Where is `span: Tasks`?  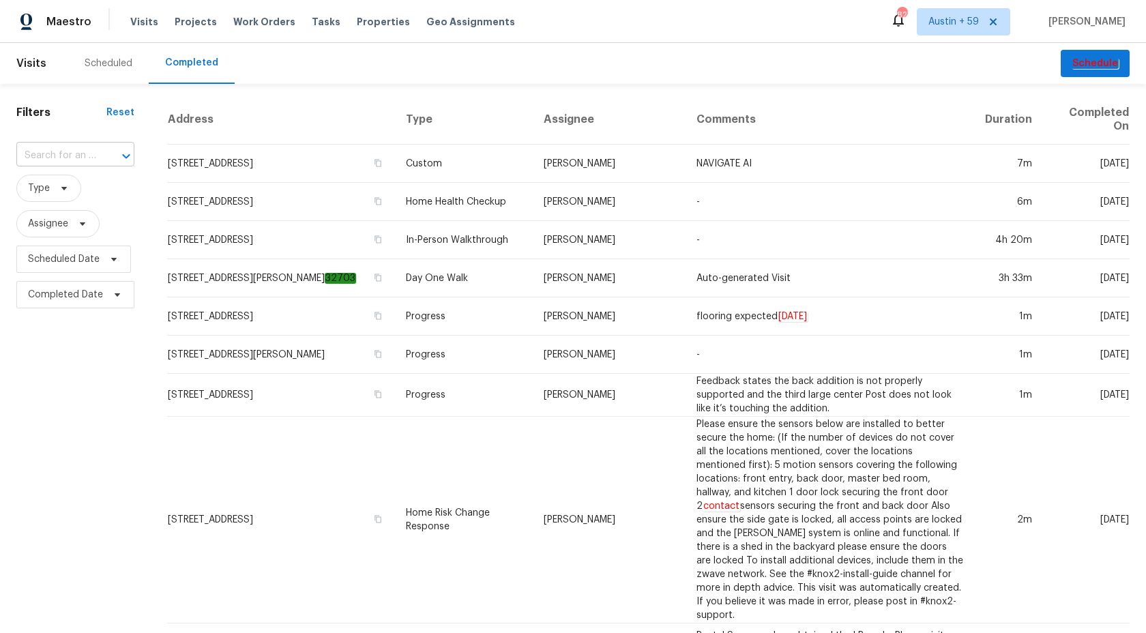 span: Tasks is located at coordinates (326, 22).